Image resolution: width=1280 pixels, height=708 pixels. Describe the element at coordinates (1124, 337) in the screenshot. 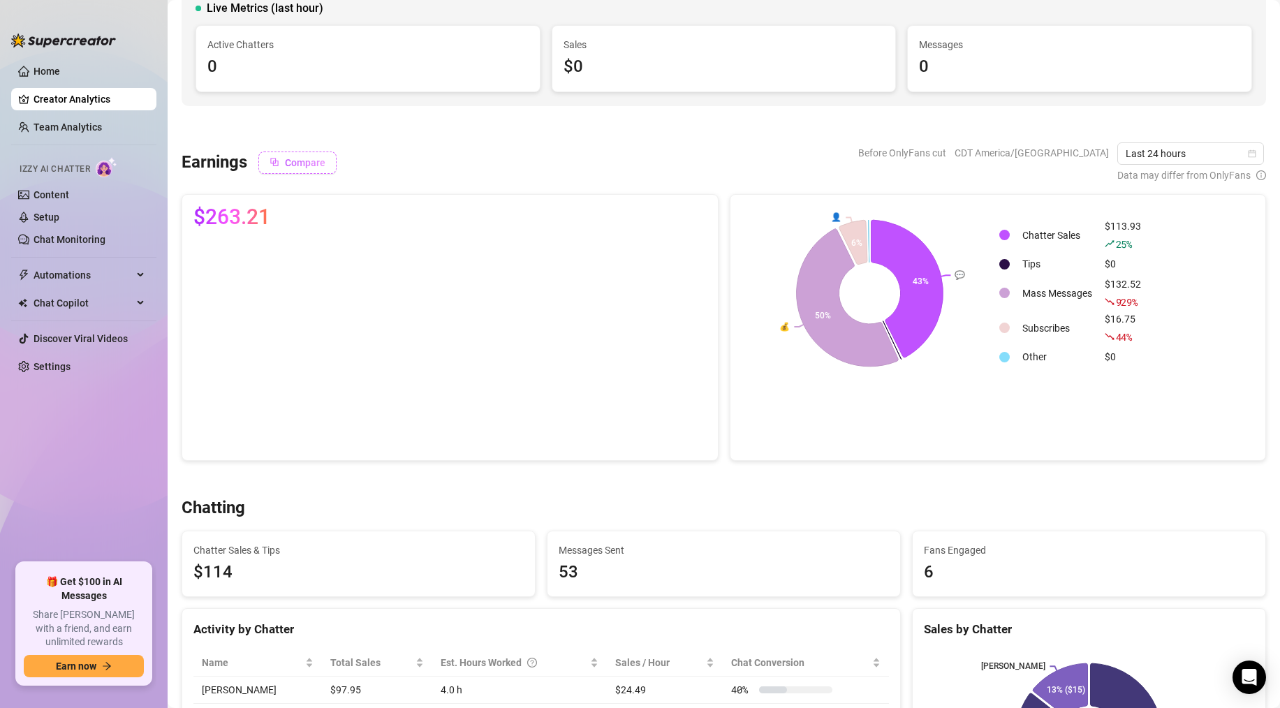

I see `span: 44 %` at that location.